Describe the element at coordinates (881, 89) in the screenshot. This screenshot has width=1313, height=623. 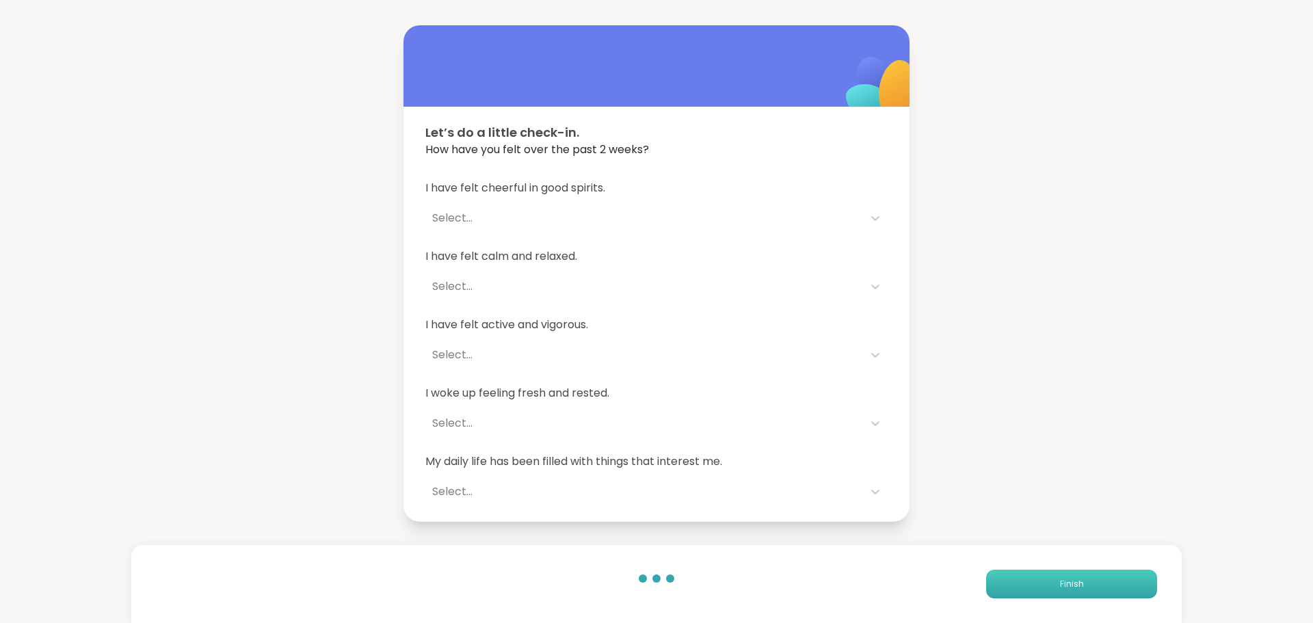
I see `img: ShareWell Logomark` at that location.